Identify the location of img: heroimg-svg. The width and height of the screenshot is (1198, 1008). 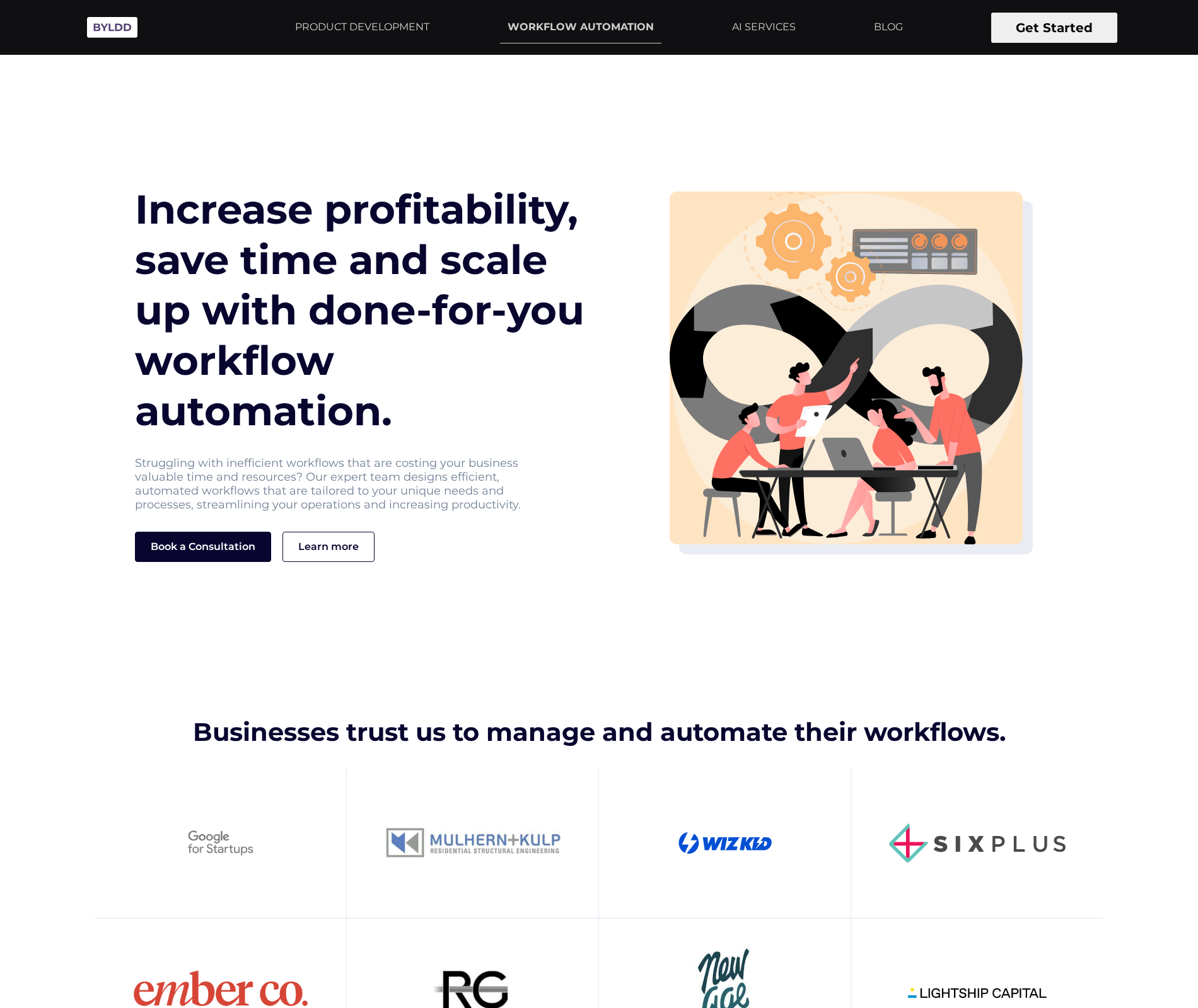
(846, 368).